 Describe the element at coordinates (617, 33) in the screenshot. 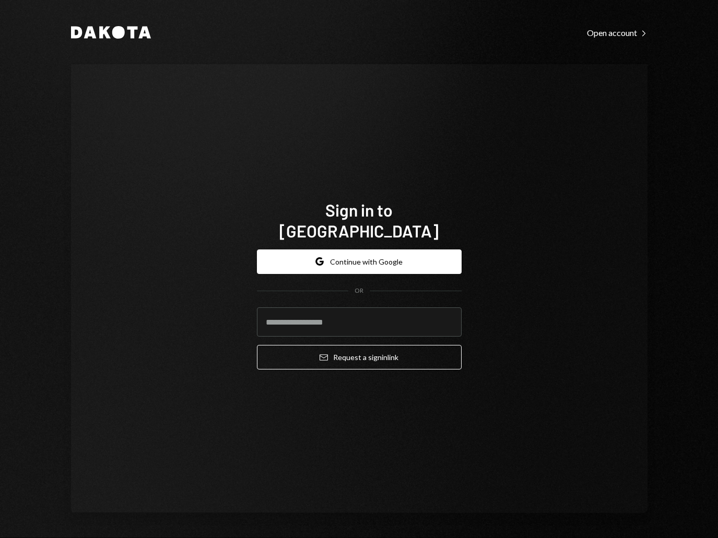

I see `div: Open account` at that location.